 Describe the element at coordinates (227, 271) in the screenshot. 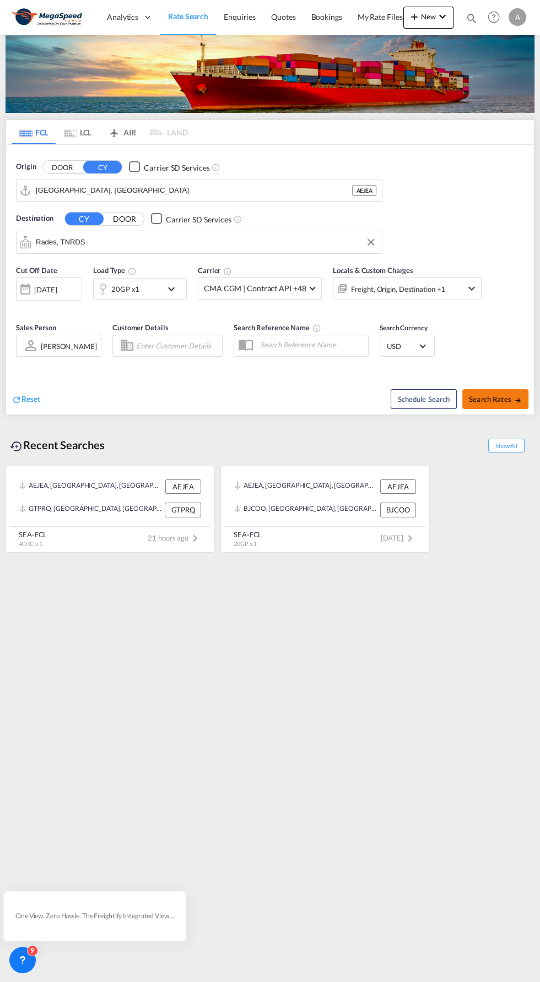

I see `md-icon: The selected Trucker/Carrierwill be displayed in the rate results If the rates are from another f...` at that location.